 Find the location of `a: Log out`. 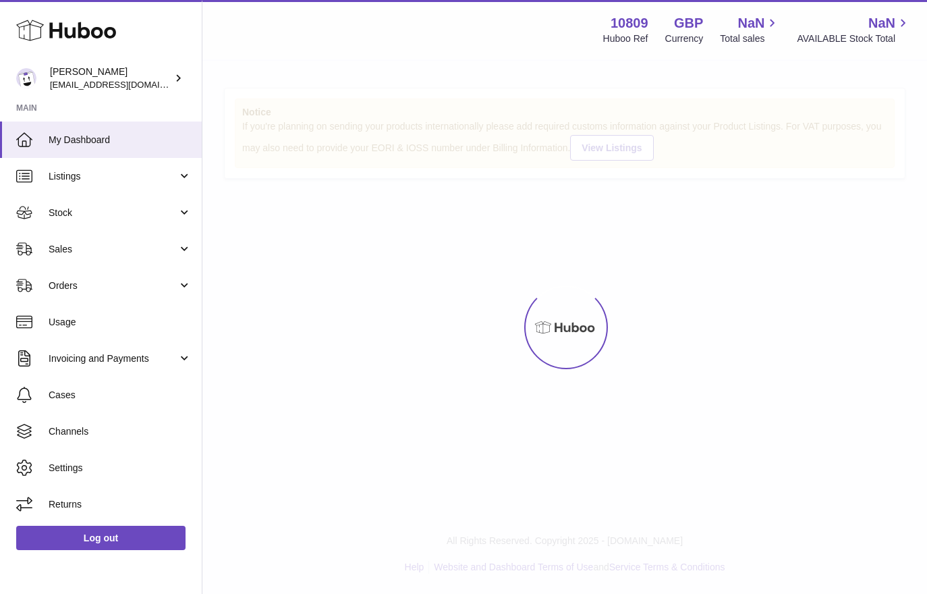

a: Log out is located at coordinates (101, 538).